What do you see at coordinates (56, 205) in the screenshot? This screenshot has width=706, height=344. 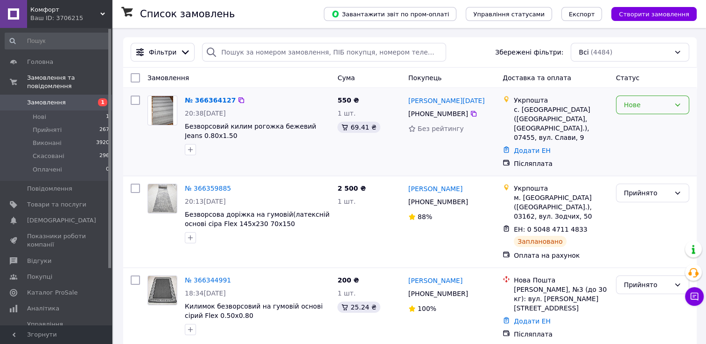 I see `span: Товари та послуги` at bounding box center [56, 205].